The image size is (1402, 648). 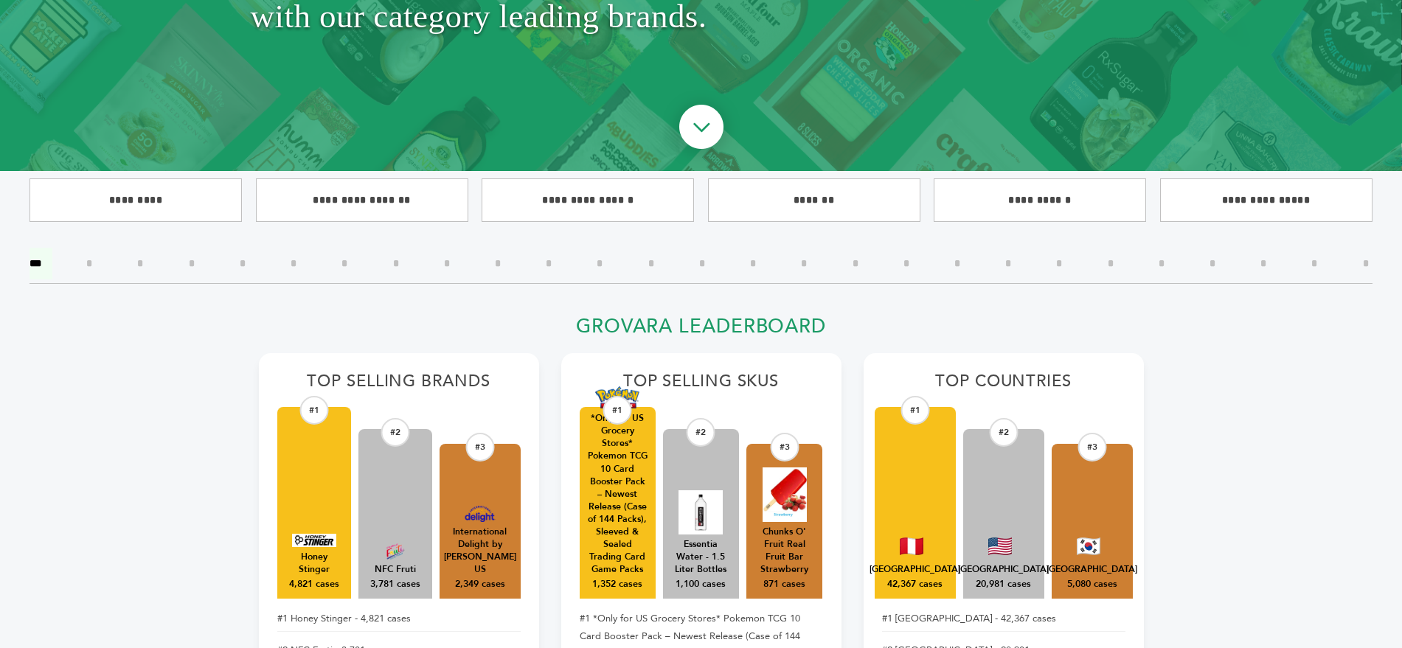 What do you see at coordinates (395, 569) in the screenshot?
I see `div: NFC Fruti` at bounding box center [395, 569].